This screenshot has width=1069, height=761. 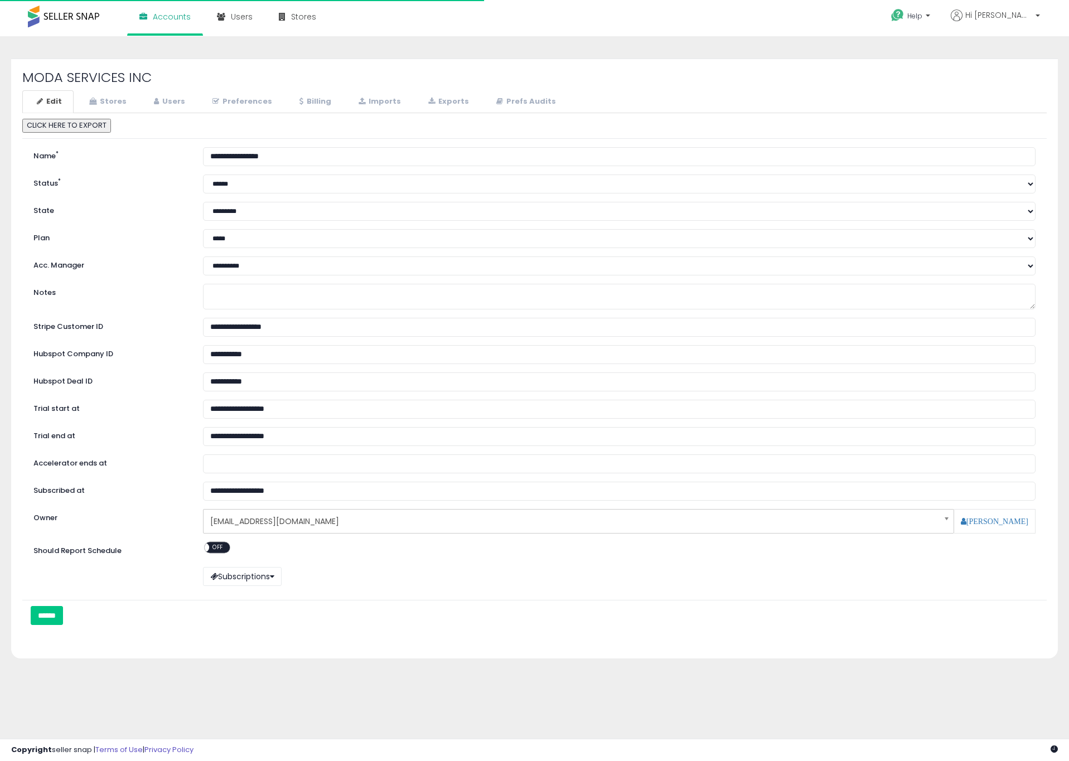 I want to click on label: Name, so click(x=110, y=154).